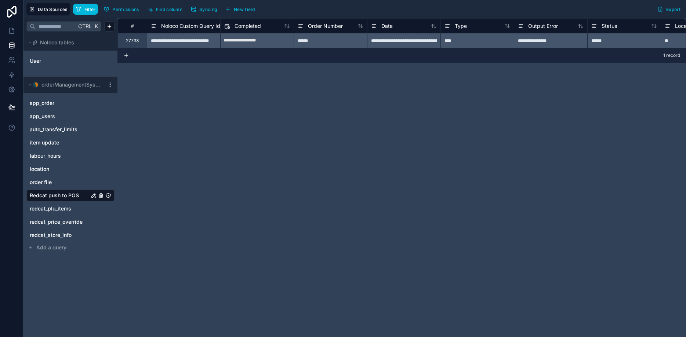 This screenshot has height=337, width=686. I want to click on span: item update, so click(44, 143).